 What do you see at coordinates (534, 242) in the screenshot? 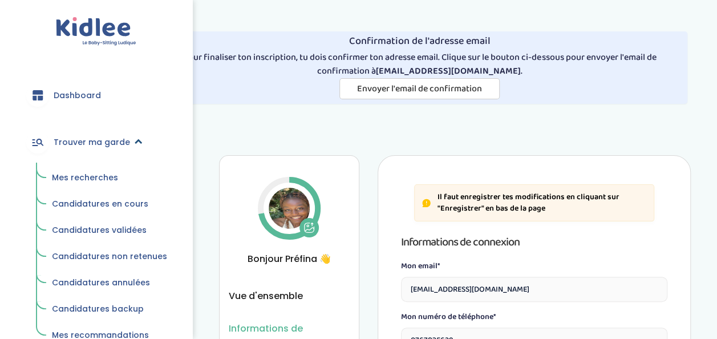
I see `h3: Informations de connexion` at bounding box center [534, 242].